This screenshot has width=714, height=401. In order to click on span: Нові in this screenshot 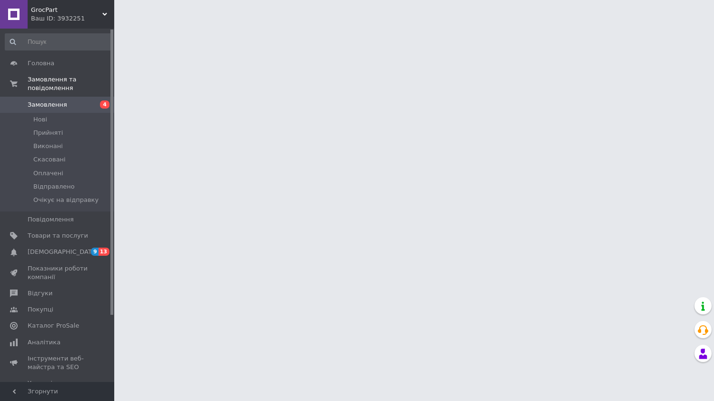, I will do `click(40, 120)`.